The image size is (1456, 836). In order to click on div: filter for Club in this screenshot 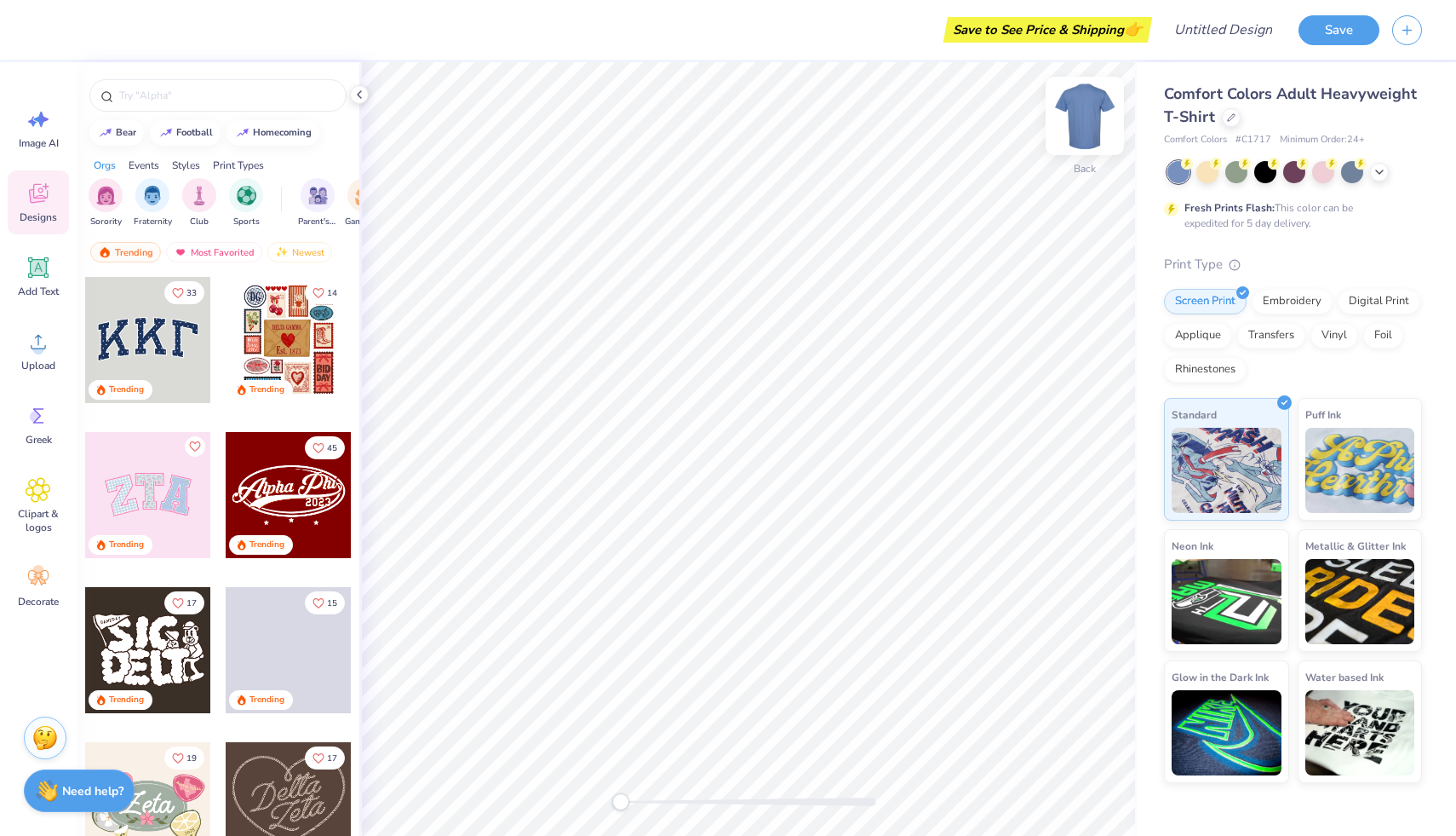, I will do `click(199, 203)`.